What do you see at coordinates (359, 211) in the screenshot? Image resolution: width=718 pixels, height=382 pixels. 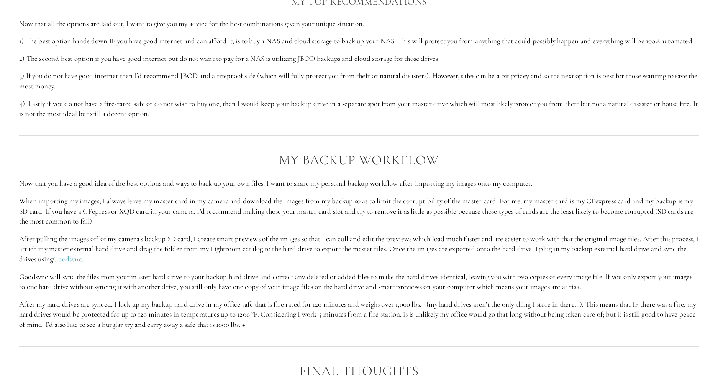 I see `p: When importing my images, I always leave my master card in my camera and download the images from...` at bounding box center [359, 211].